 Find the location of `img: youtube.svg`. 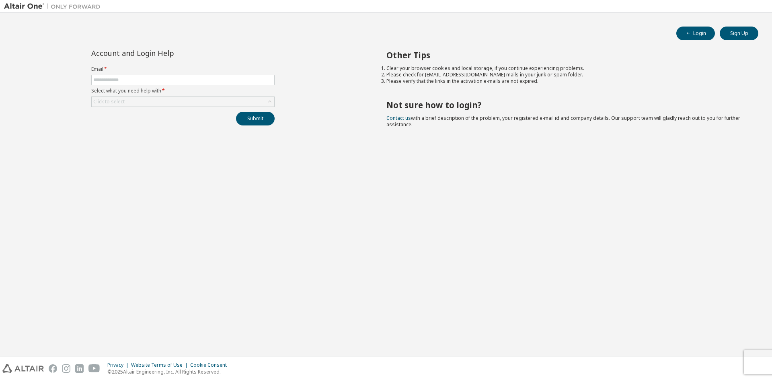

img: youtube.svg is located at coordinates (94, 369).